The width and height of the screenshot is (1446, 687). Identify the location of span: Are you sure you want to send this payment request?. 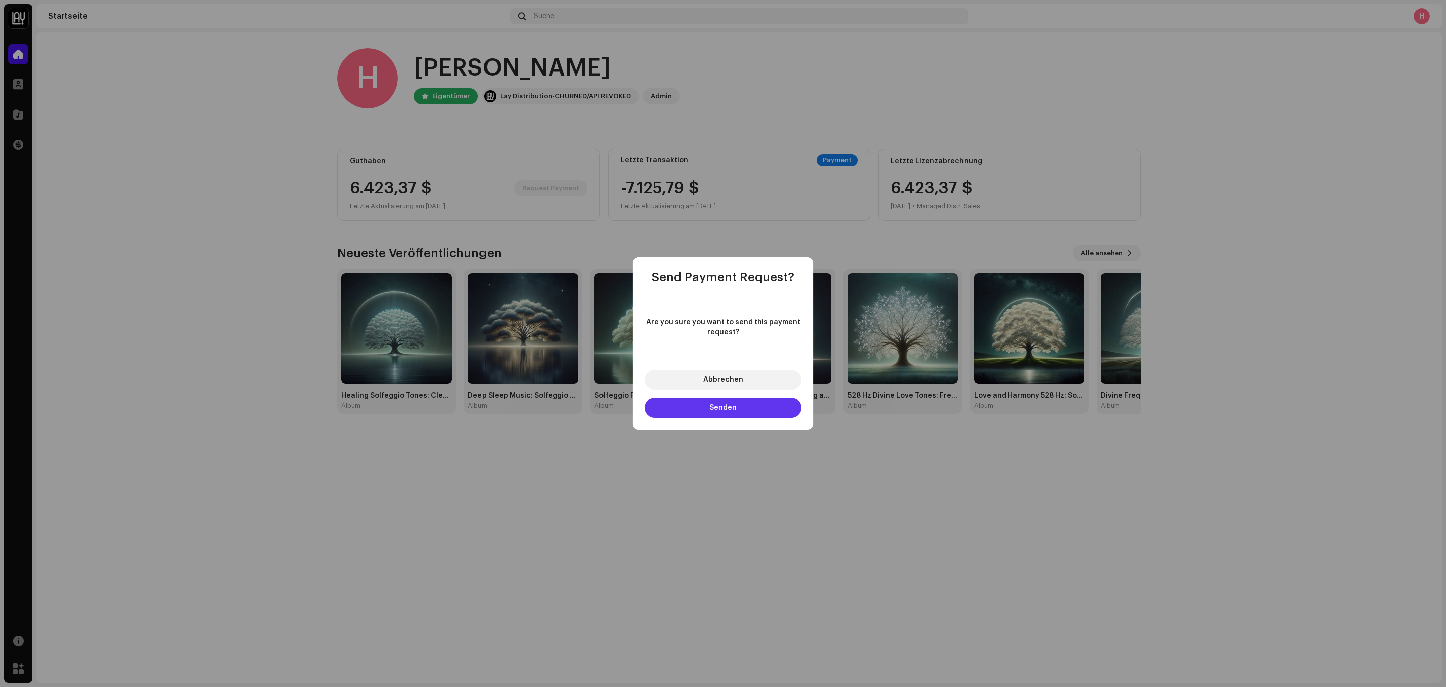
(723, 327).